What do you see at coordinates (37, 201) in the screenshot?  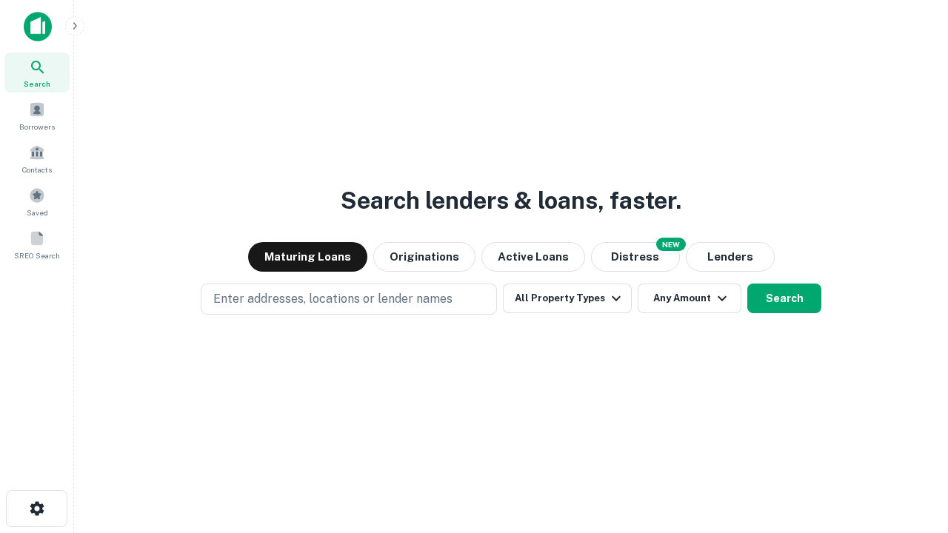 I see `div: Saved` at bounding box center [37, 201].